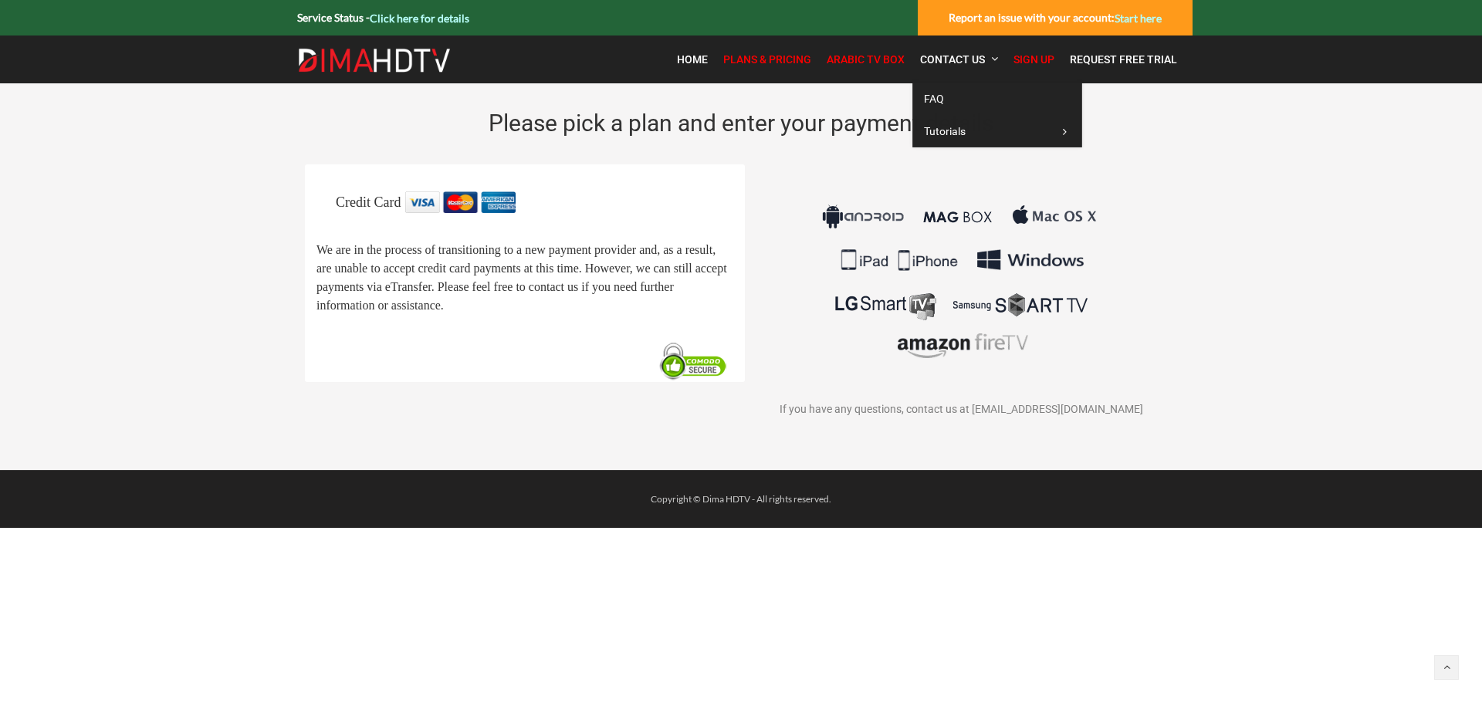 The width and height of the screenshot is (1482, 703). I want to click on span: Arabic TV Box, so click(865, 59).